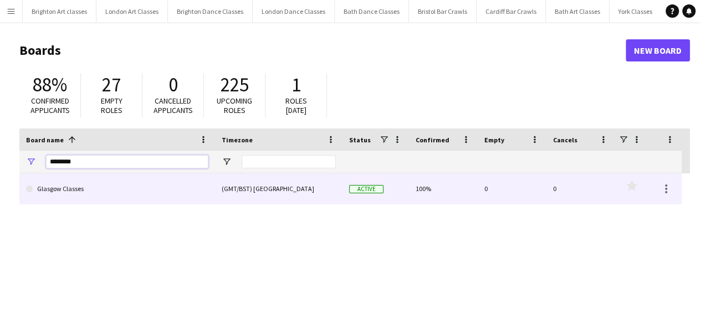  I want to click on button: Brighton Dance Classes, so click(210, 11).